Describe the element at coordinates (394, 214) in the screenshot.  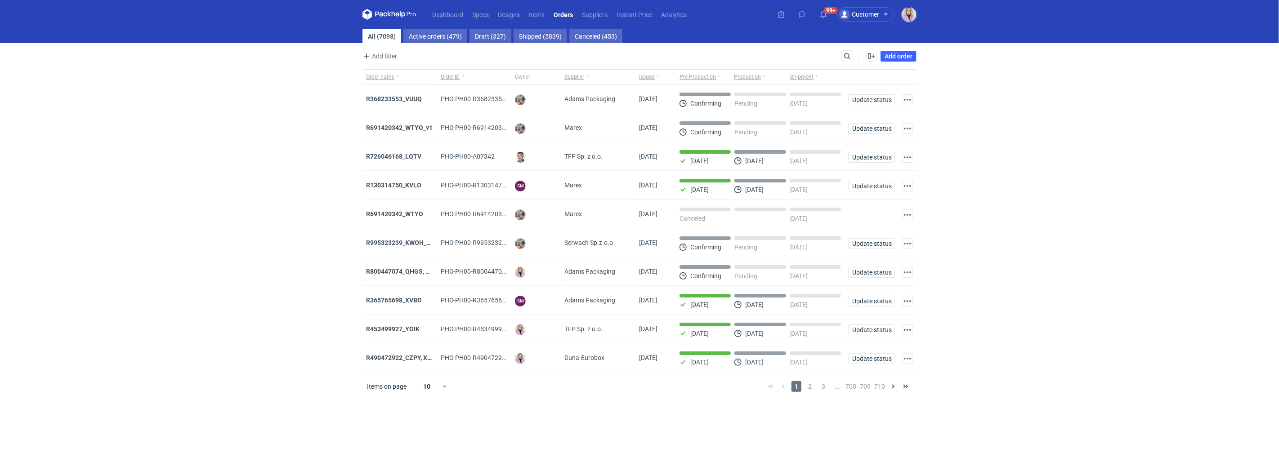
I see `a: R691420342_WTYO` at that location.